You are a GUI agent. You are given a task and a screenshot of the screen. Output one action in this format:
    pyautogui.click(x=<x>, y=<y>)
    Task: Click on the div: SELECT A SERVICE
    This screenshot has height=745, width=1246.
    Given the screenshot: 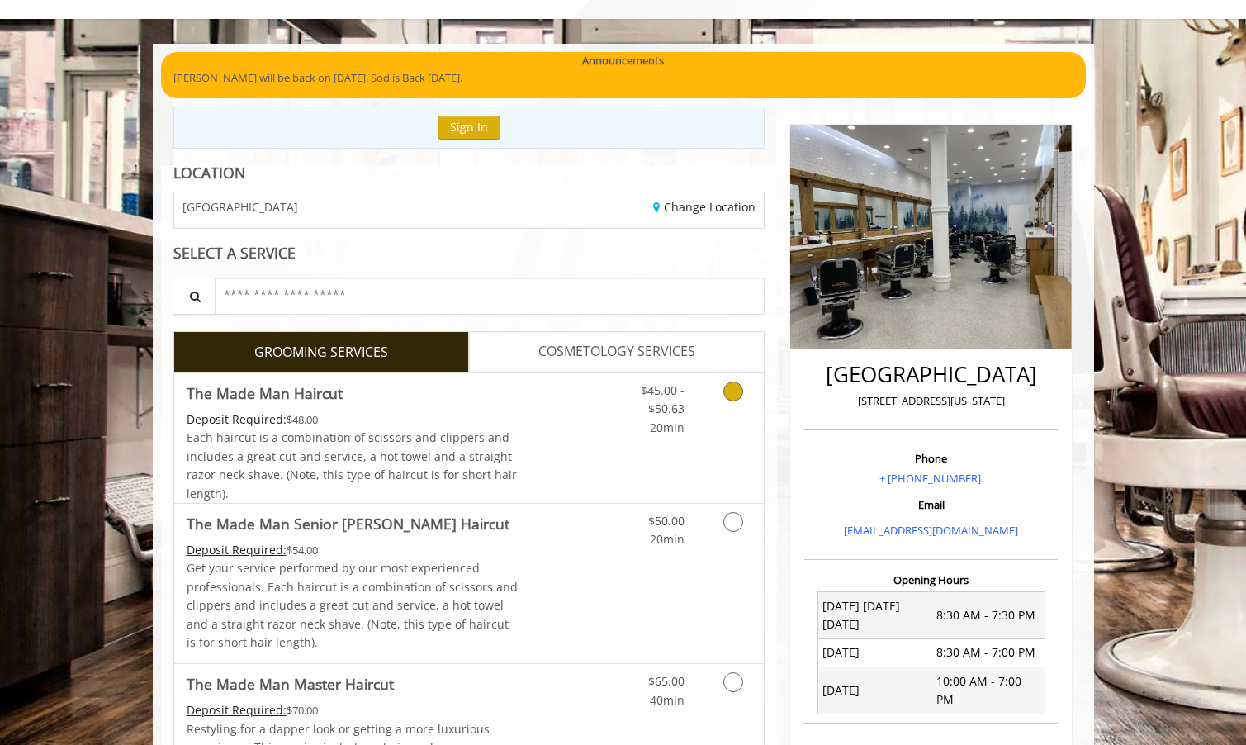 What is the action you would take?
    pyautogui.click(x=469, y=253)
    